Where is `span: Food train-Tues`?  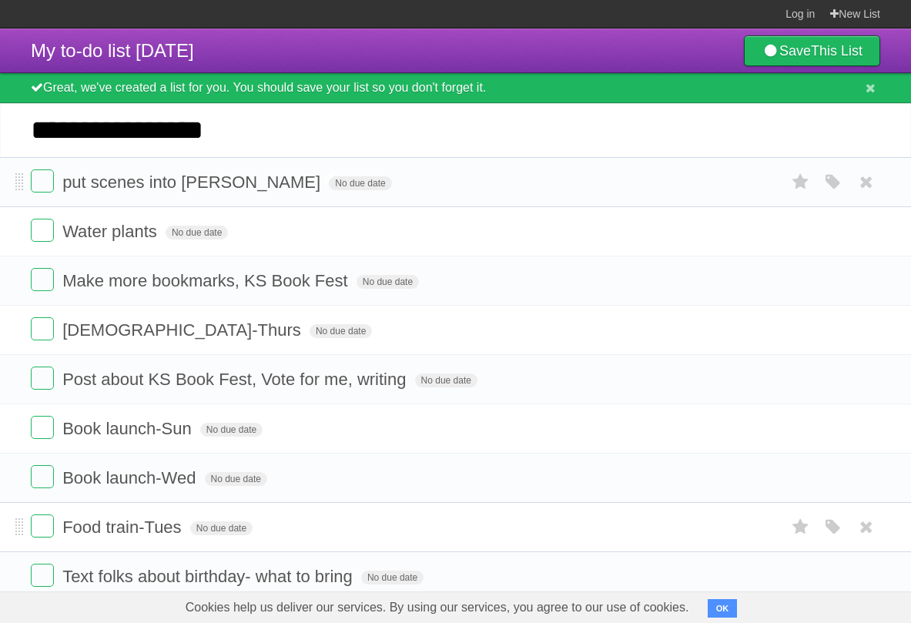
span: Food train-Tues is located at coordinates (123, 527).